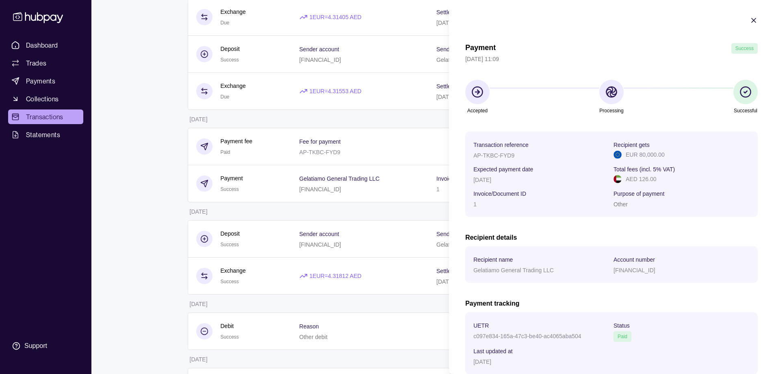  What do you see at coordinates (618, 154) in the screenshot?
I see `img: eu` at bounding box center [618, 154].